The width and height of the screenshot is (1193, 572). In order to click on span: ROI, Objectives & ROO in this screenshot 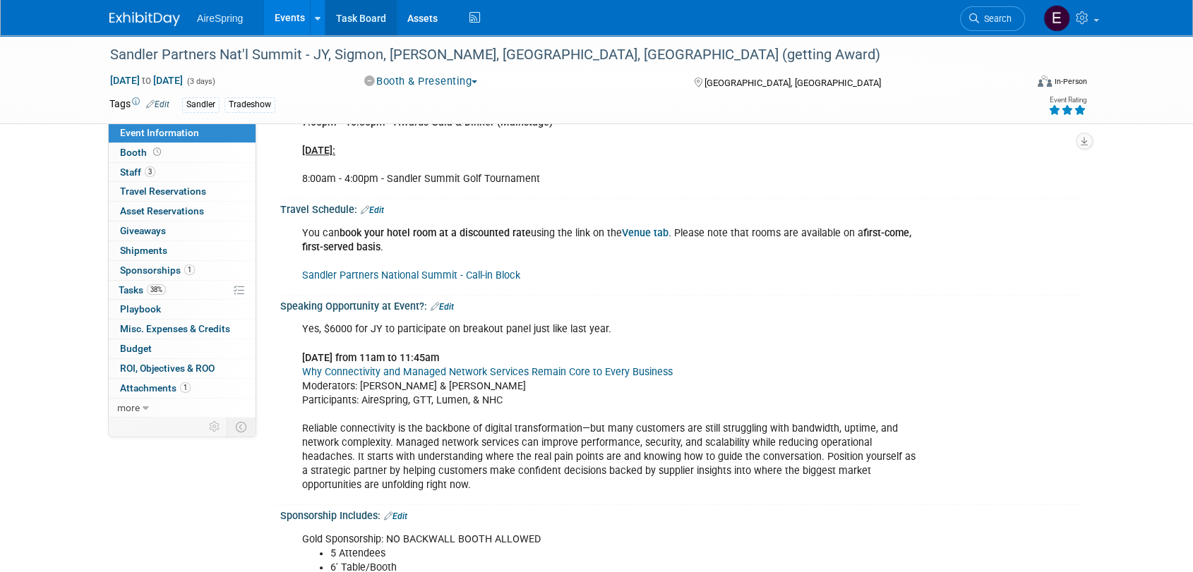, I will do `click(167, 368)`.